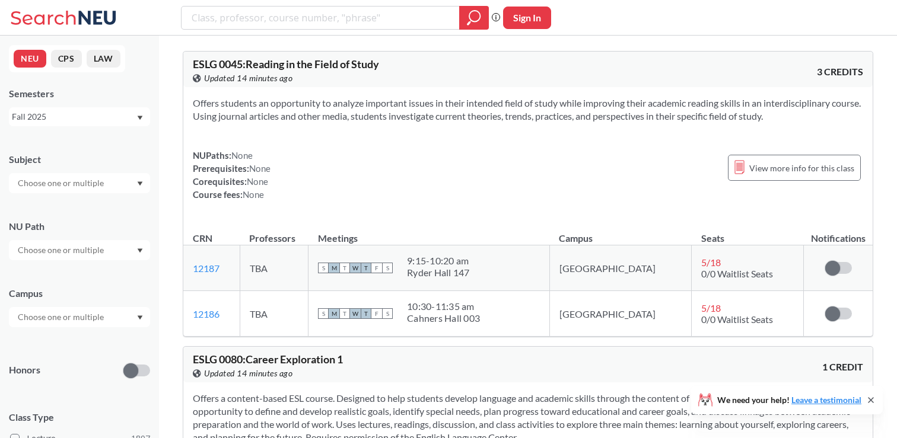 This screenshot has height=438, width=897. I want to click on th: Meetings, so click(429, 232).